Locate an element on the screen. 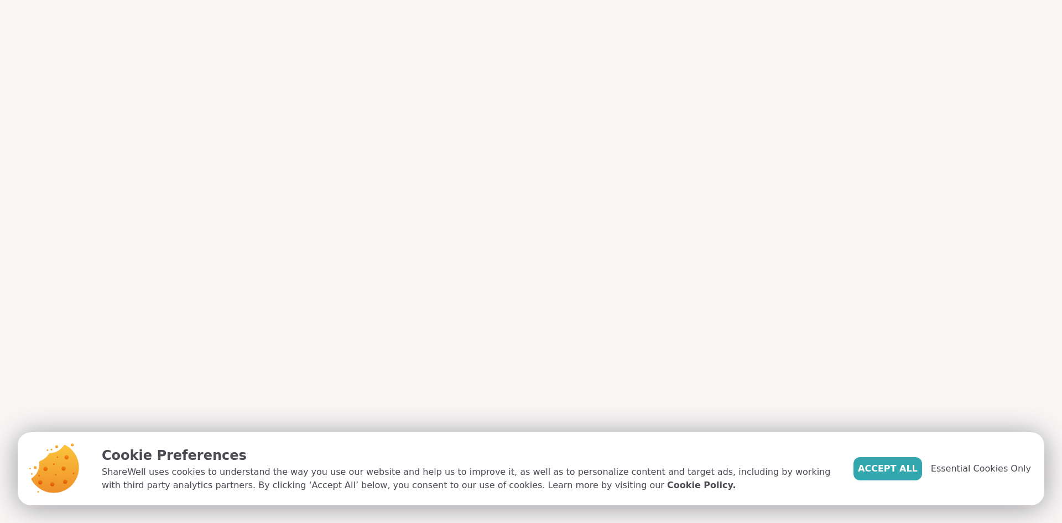  span: Essential Cookies Only is located at coordinates (980, 468).